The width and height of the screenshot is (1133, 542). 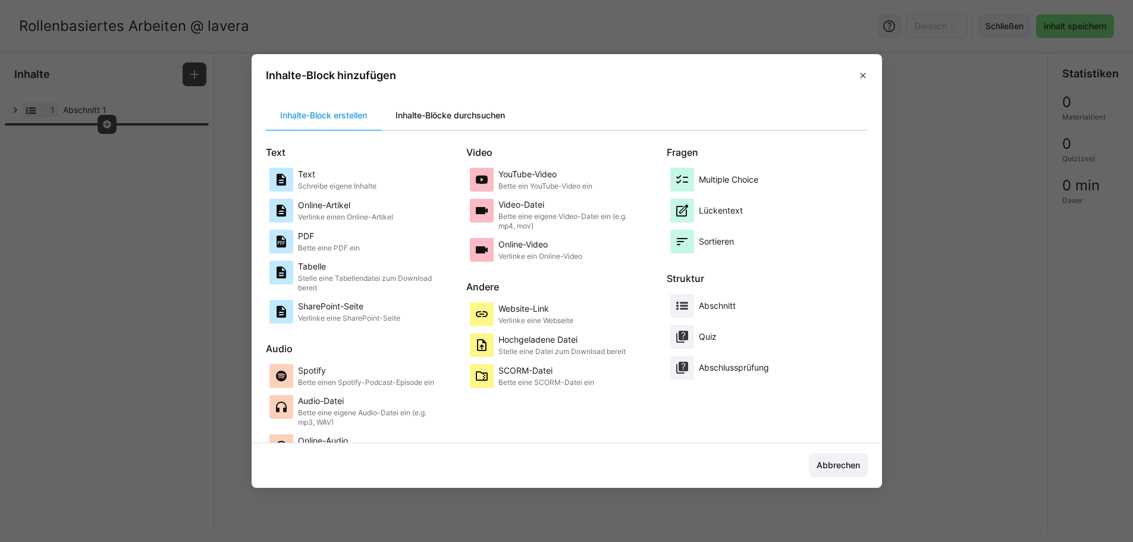 What do you see at coordinates (450, 115) in the screenshot?
I see `div: Inhalte-Blöcke durchsuchen` at bounding box center [450, 115].